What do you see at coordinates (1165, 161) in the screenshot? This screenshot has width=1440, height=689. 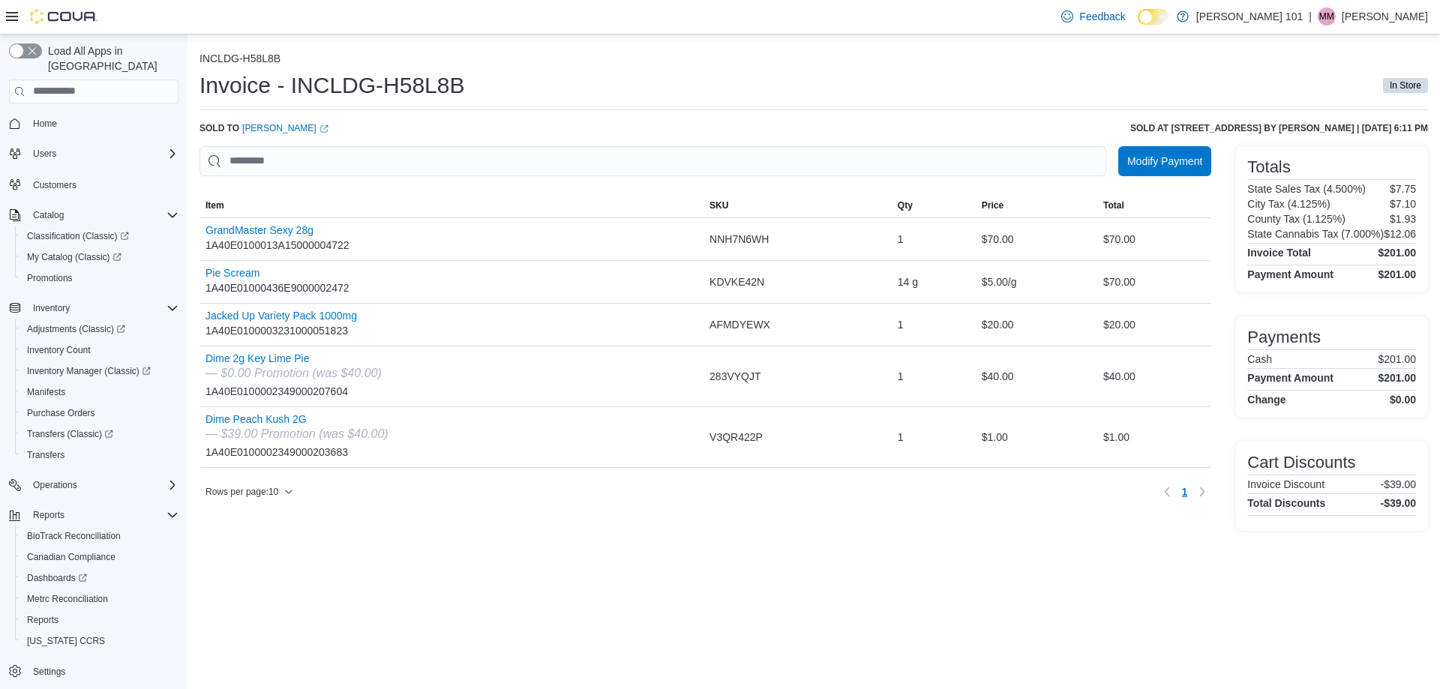 I see `span: Modify Payment` at bounding box center [1165, 161].